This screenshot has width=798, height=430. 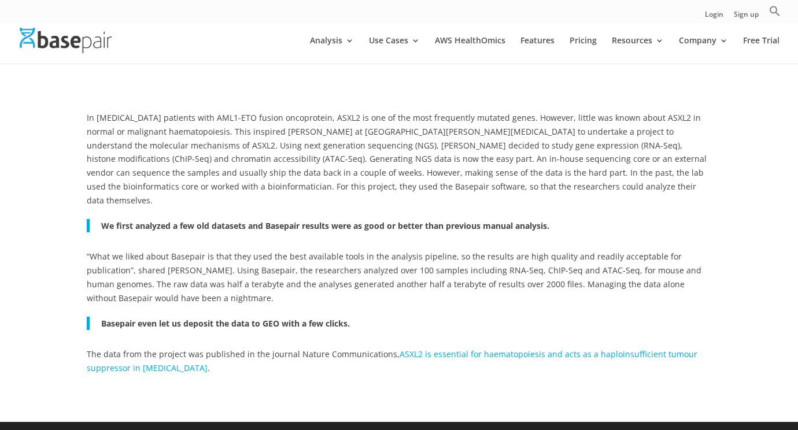 What do you see at coordinates (703, 50) in the screenshot?
I see `a: Company` at bounding box center [703, 50].